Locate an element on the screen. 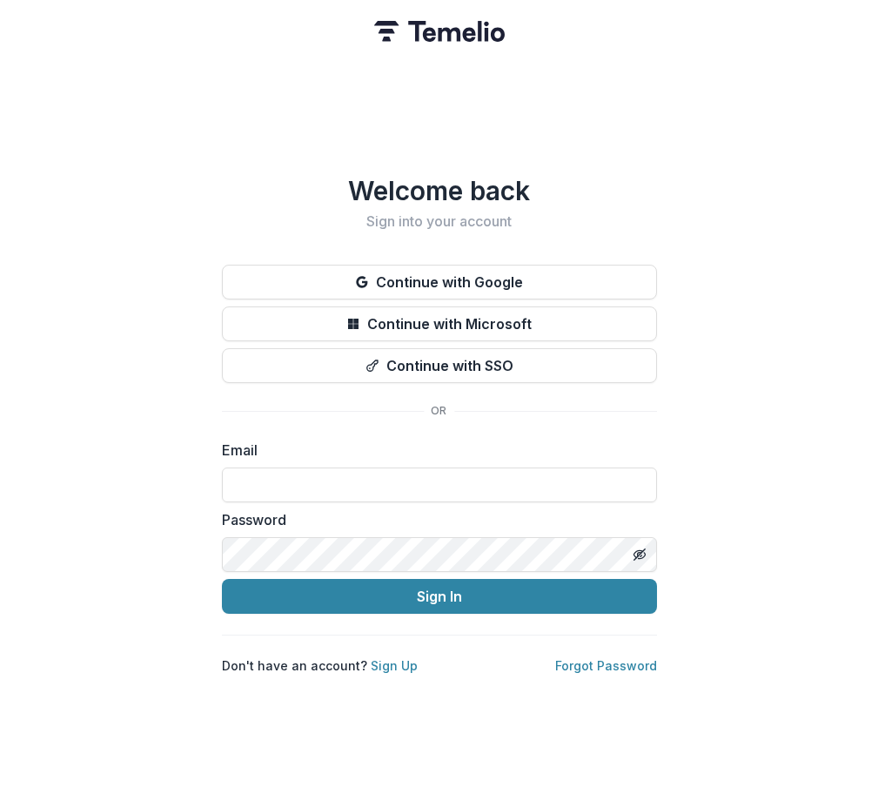  a: Sign Up is located at coordinates (394, 665).